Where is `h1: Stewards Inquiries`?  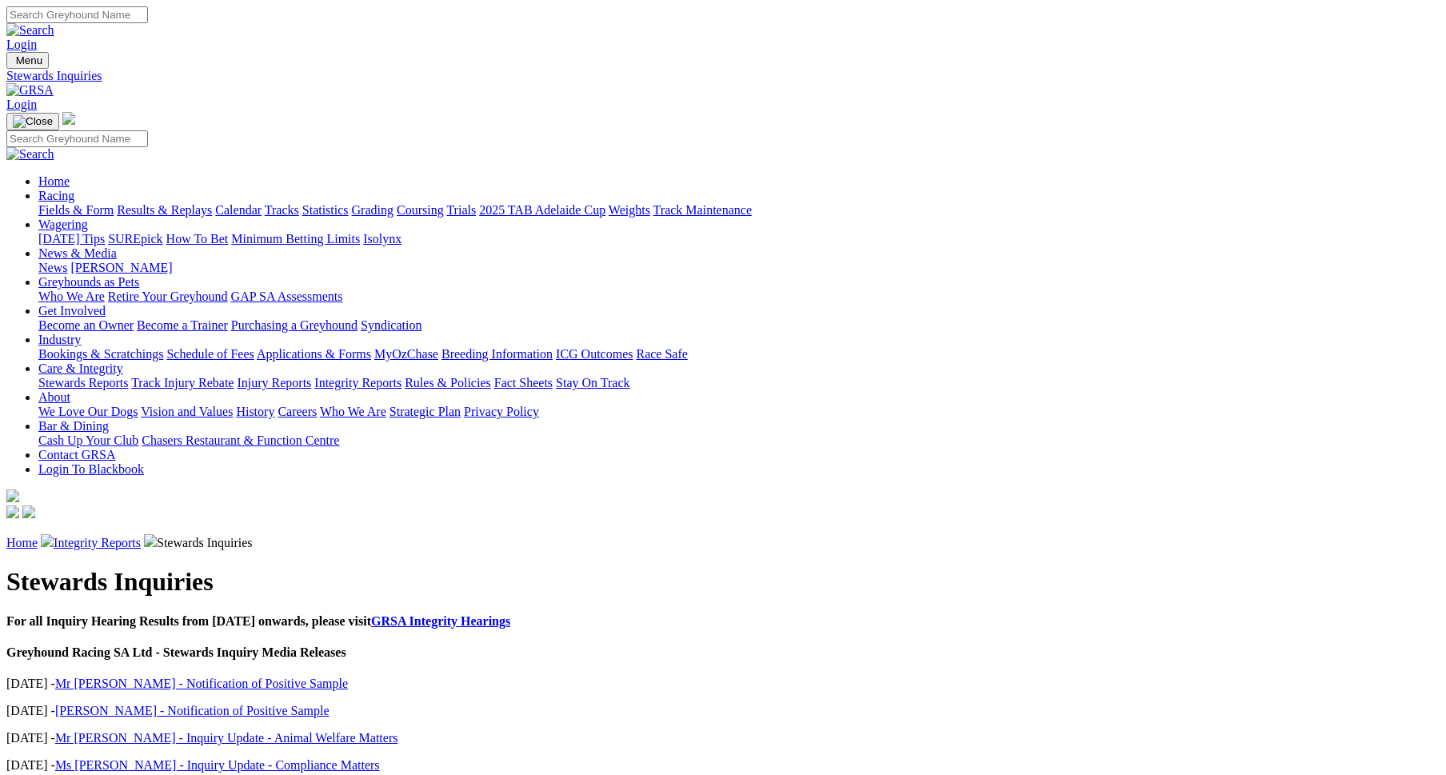
h1: Stewards Inquiries is located at coordinates (723, 582).